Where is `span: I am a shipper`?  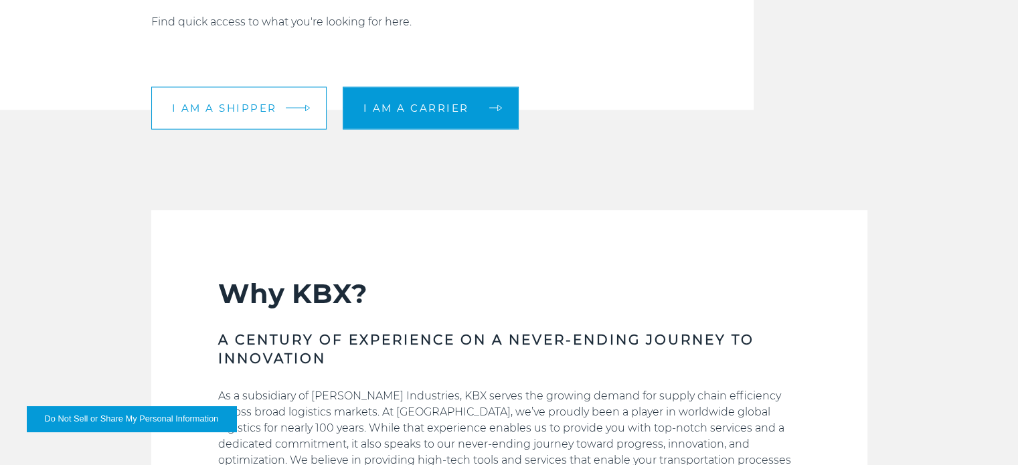 span: I am a shipper is located at coordinates (224, 108).